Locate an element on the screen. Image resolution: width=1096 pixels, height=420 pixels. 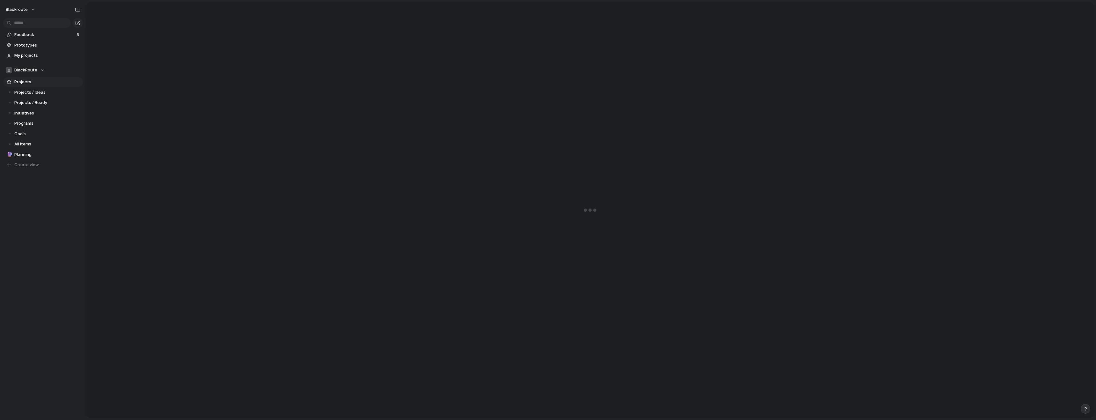
div: ▪️Projects / Ready is located at coordinates (43, 103).